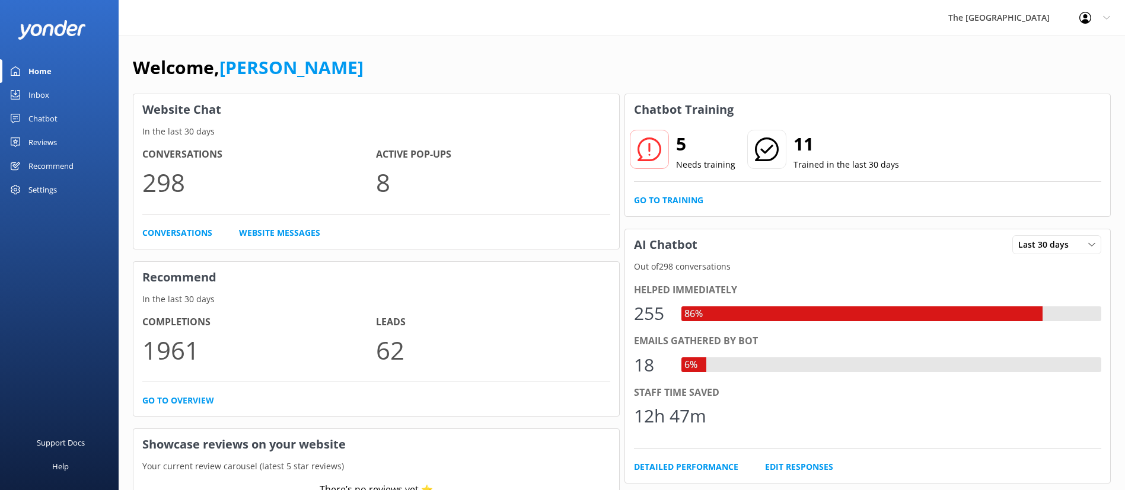  Describe the element at coordinates (60, 443) in the screenshot. I see `div: Support Docs` at that location.